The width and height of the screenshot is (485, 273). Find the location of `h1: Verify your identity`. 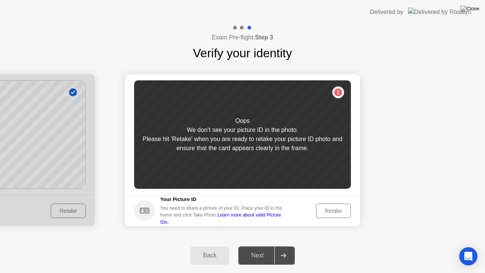

h1: Verify your identity is located at coordinates (242, 53).